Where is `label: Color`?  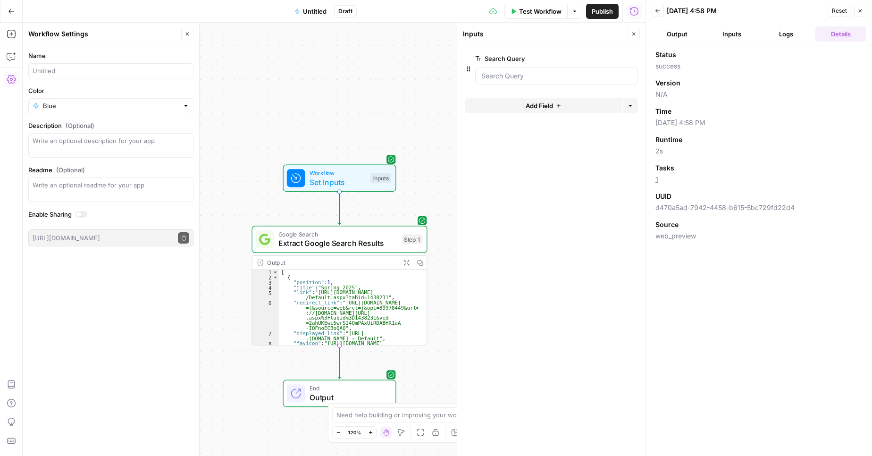 label: Color is located at coordinates (111, 91).